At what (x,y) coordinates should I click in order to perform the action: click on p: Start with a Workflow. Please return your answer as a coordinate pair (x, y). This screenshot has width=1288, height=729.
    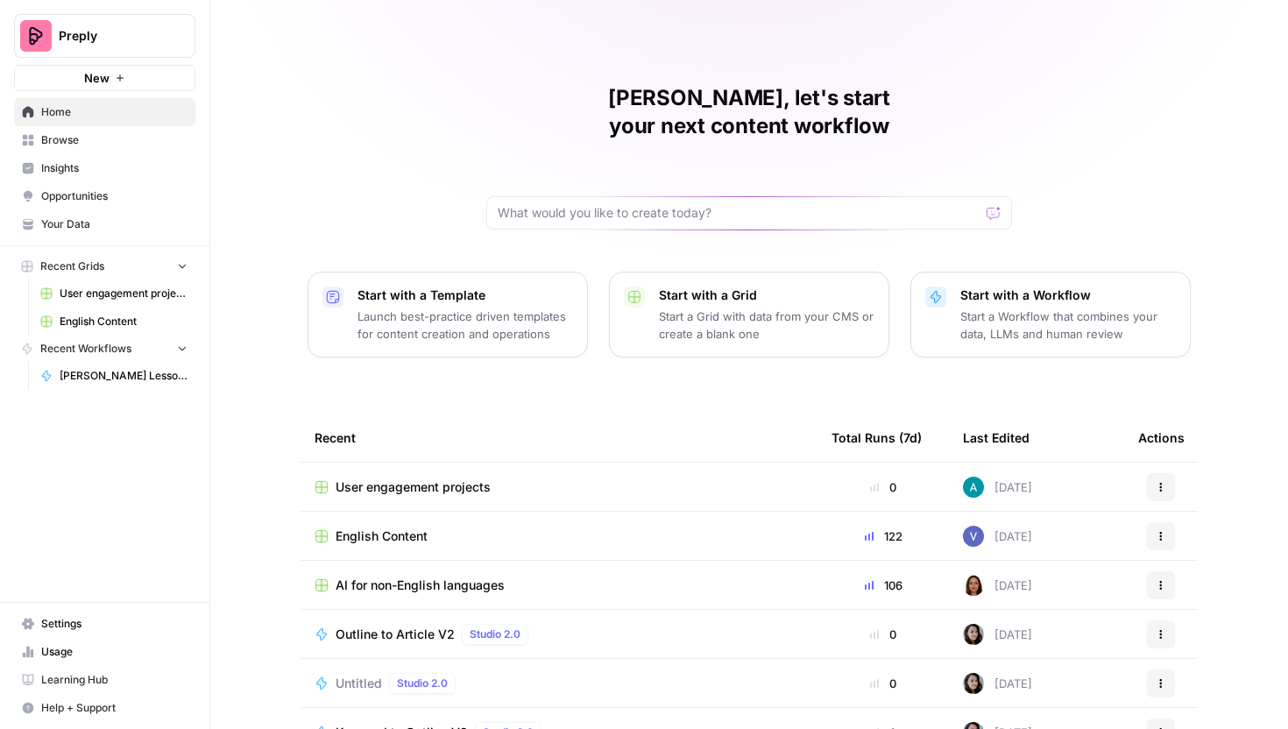
    Looking at the image, I should click on (1068, 295).